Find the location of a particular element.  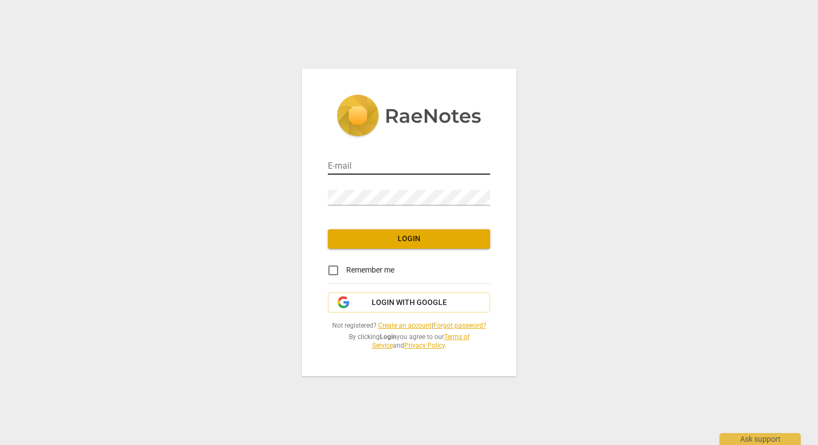

span: Login with Google is located at coordinates (409, 303).